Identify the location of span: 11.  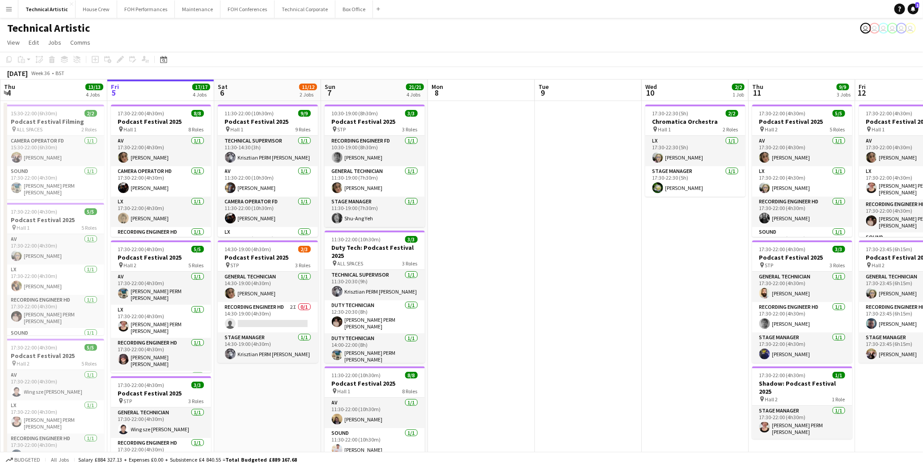
(757, 93).